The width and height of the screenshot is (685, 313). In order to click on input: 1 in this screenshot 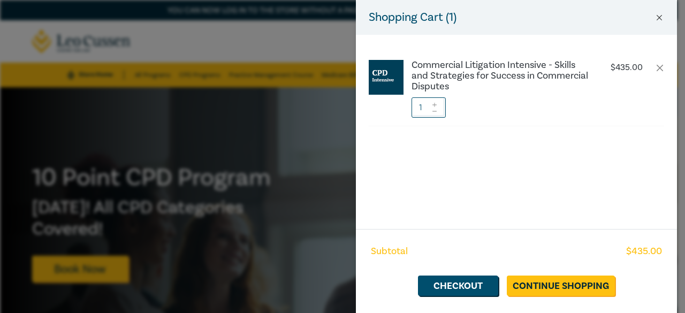, I will do `click(429, 108)`.